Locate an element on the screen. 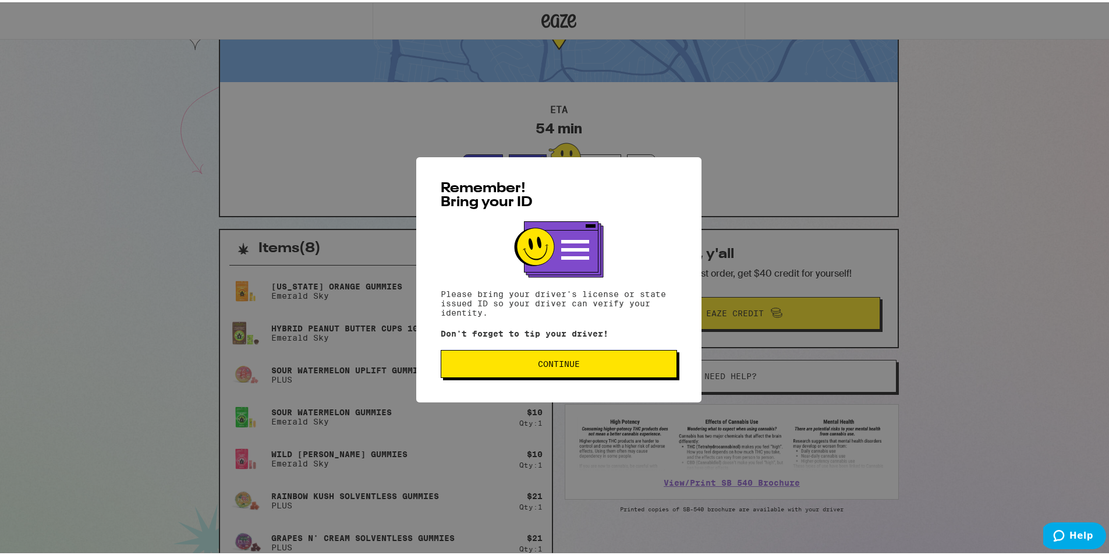 The height and width of the screenshot is (555, 1109). p: Please bring your driver's license or state issued ID so your driver can verify your identity. is located at coordinates (559, 301).